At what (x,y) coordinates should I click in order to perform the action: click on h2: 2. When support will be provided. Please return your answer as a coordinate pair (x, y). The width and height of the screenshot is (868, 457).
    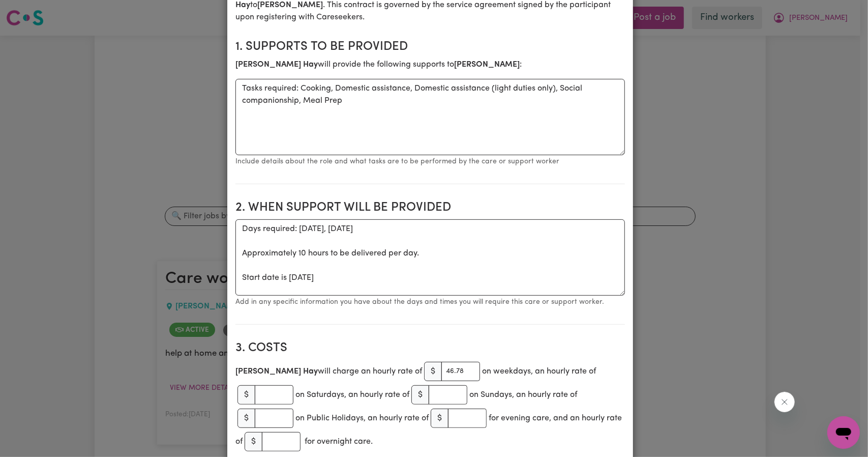
    Looking at the image, I should click on (430, 208).